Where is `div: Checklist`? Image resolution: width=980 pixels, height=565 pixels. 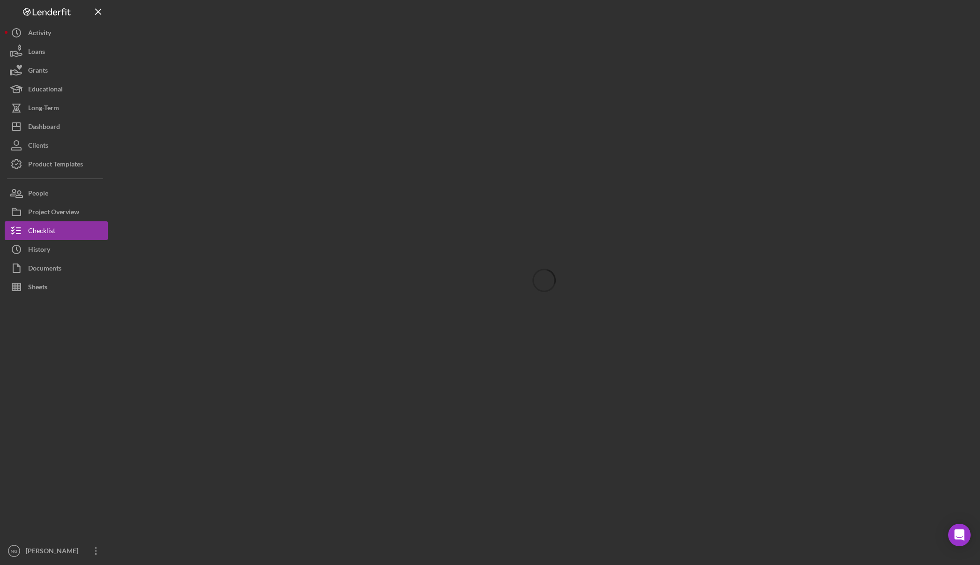
div: Checklist is located at coordinates (42, 231).